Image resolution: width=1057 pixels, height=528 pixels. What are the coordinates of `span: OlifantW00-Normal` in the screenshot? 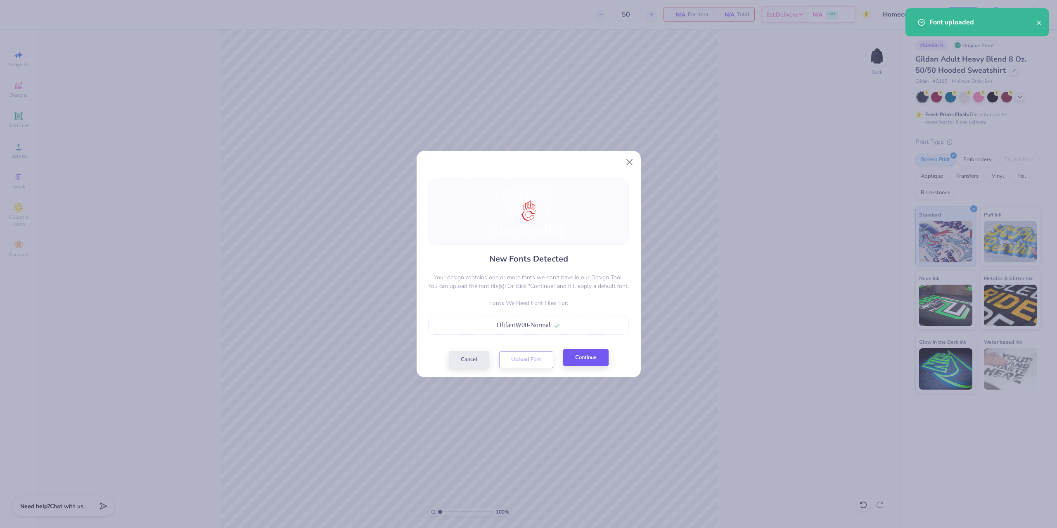 It's located at (524, 325).